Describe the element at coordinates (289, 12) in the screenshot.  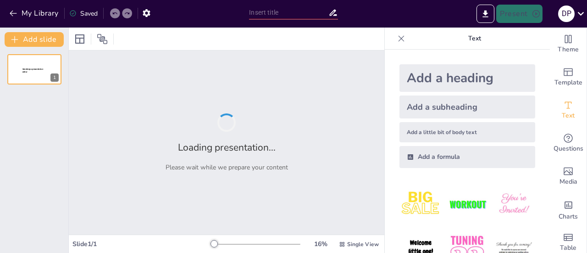
I see `input: Insert title` at that location.